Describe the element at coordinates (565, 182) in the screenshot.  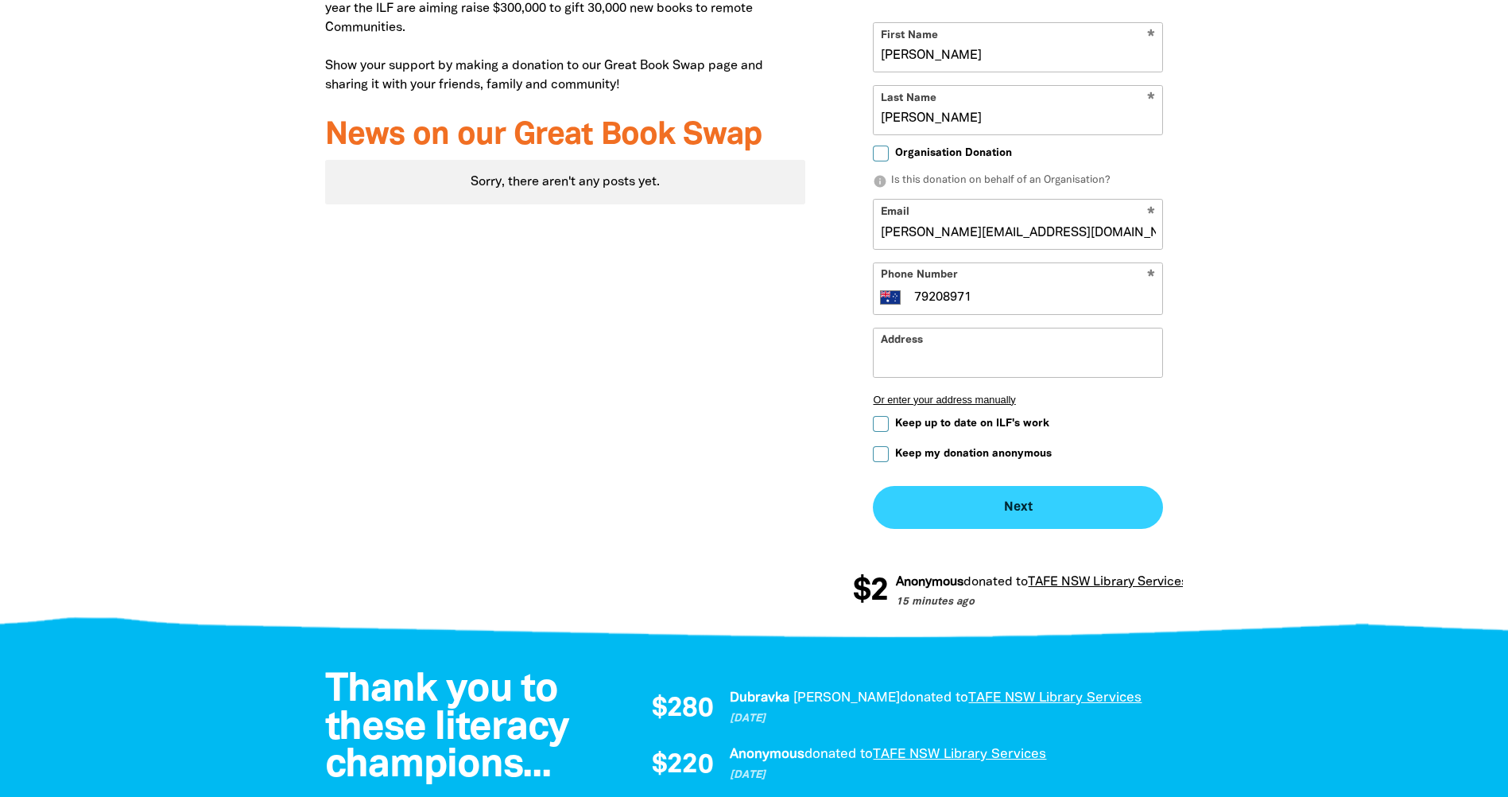
I see `div: Paginated content` at that location.